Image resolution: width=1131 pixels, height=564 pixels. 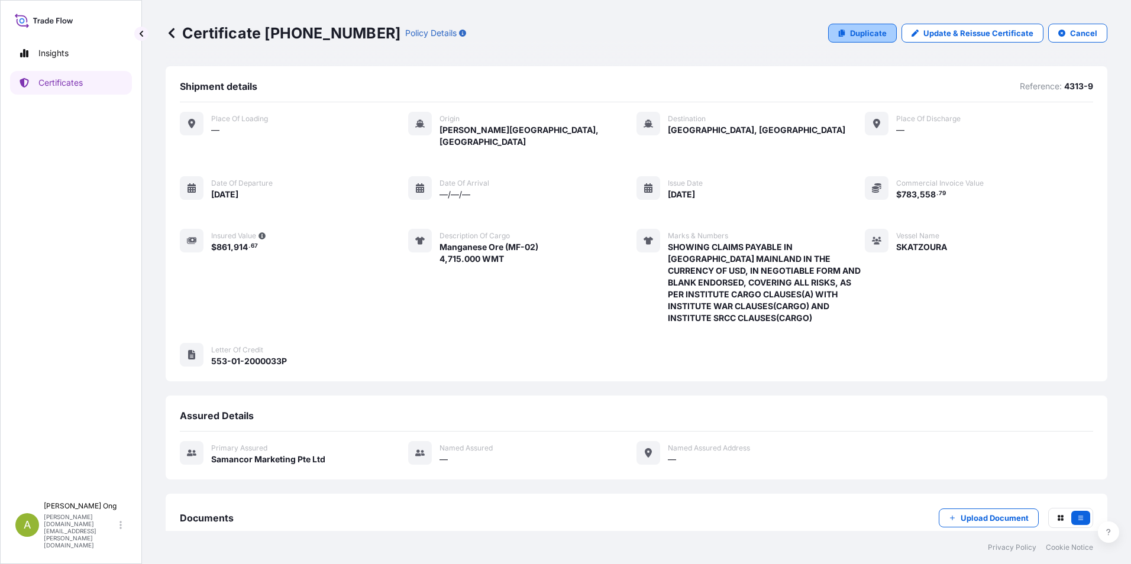 What do you see at coordinates (218, 86) in the screenshot?
I see `span: Shipment details` at bounding box center [218, 86].